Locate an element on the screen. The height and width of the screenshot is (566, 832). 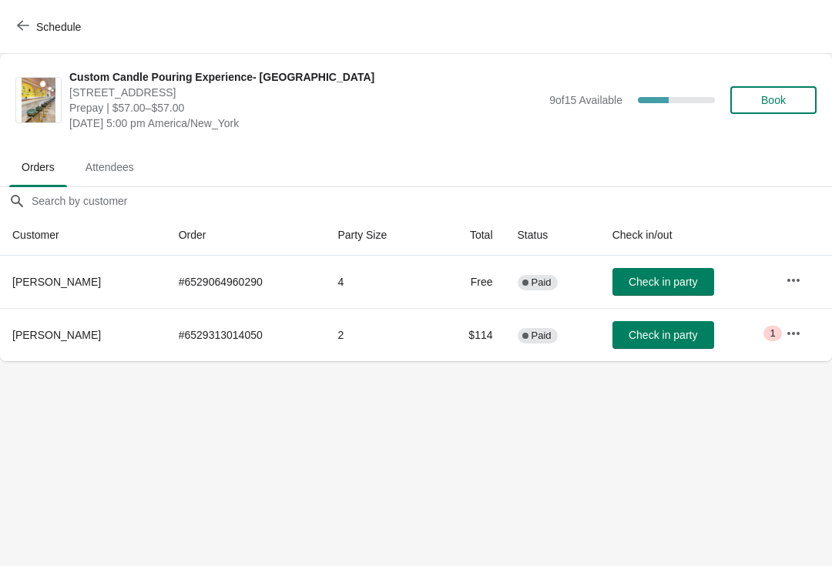
input: Search by customer is located at coordinates (432, 201).